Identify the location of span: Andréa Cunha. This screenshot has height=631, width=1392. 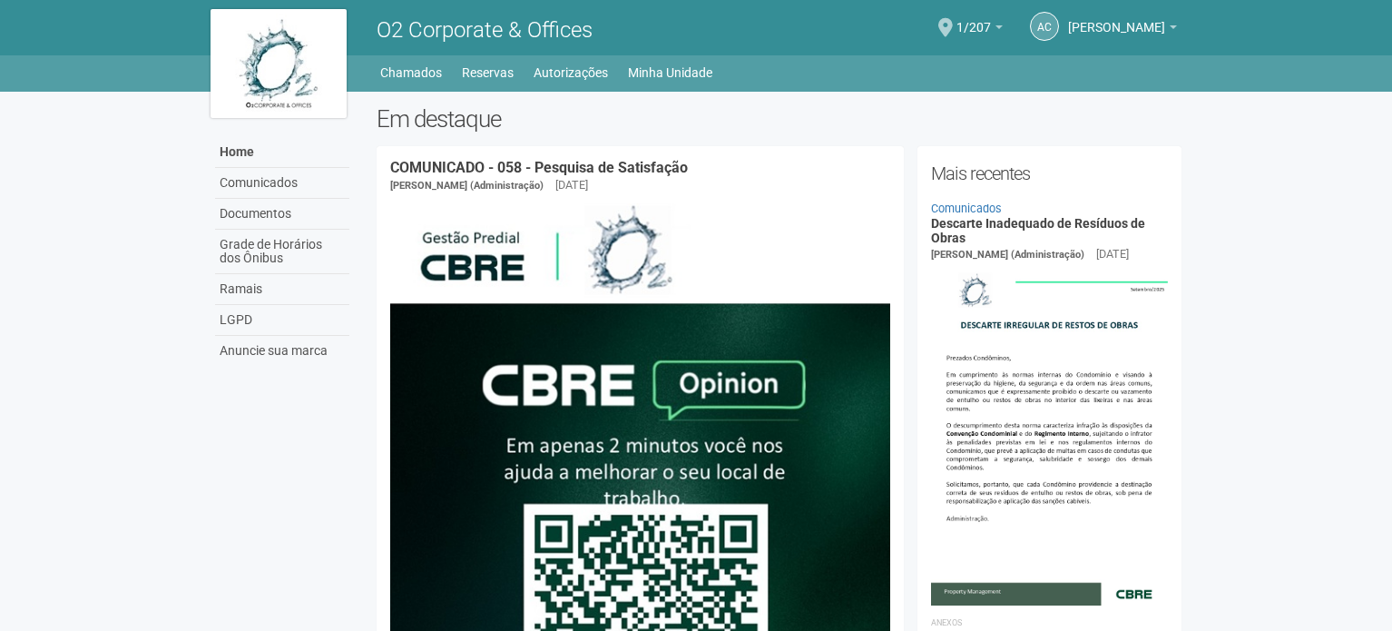
(1116, 18).